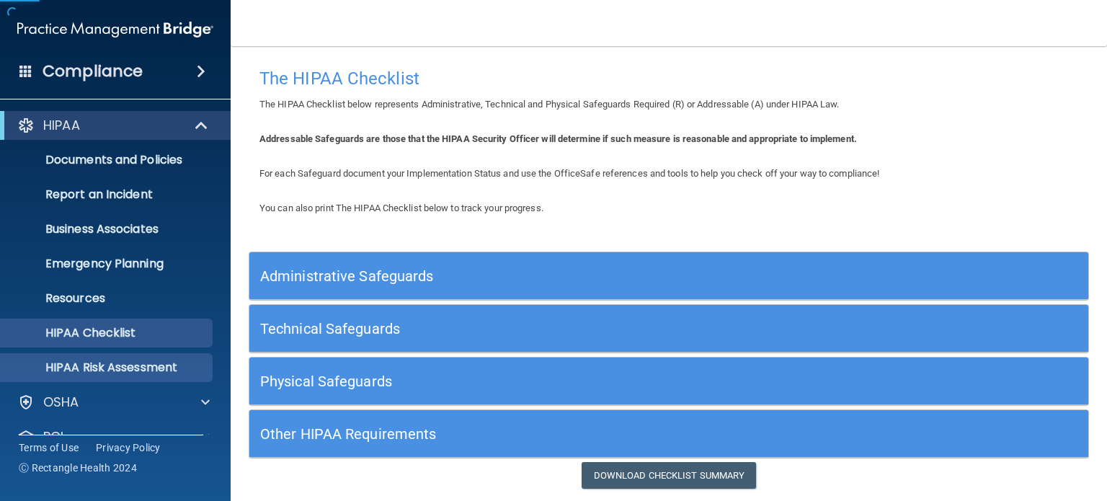 This screenshot has width=1107, height=501. I want to click on p: HIPAA Checklist, so click(107, 333).